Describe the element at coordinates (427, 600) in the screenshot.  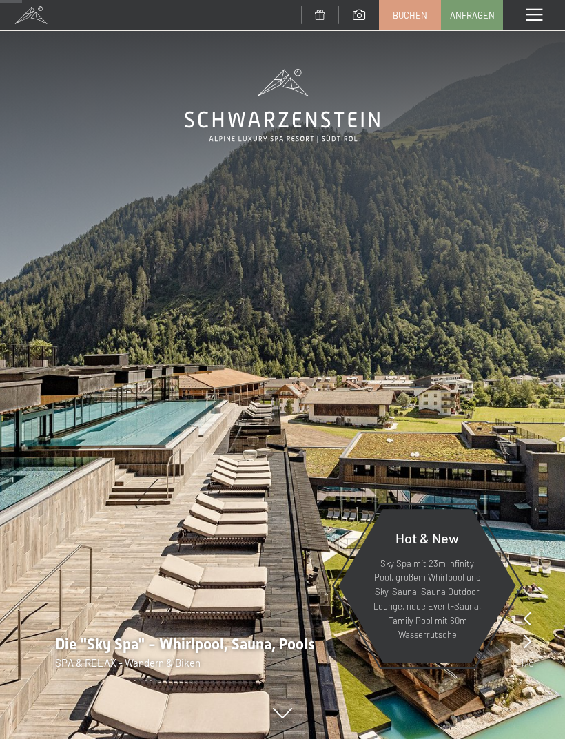
I see `p: Sky Spa mit 23m Infinity Pool, großem Whirlpool und Sky-Sauna, Sauna Outdoor Lounge, neue Event-S...` at that location.